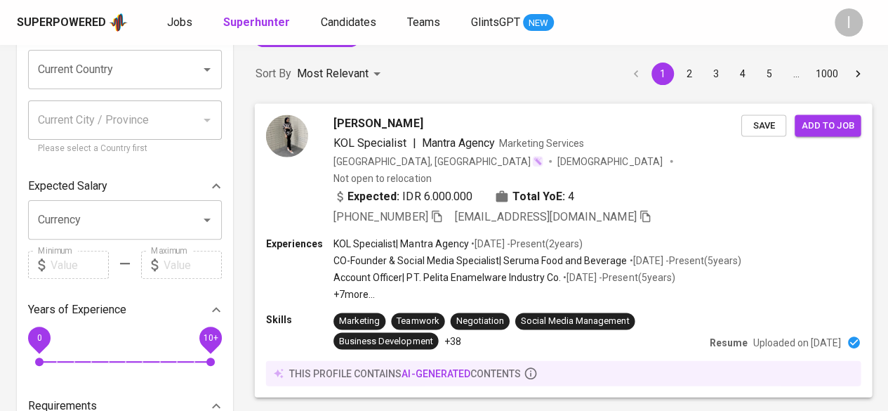  What do you see at coordinates (348, 22) in the screenshot?
I see `span: Candidates` at bounding box center [348, 22].